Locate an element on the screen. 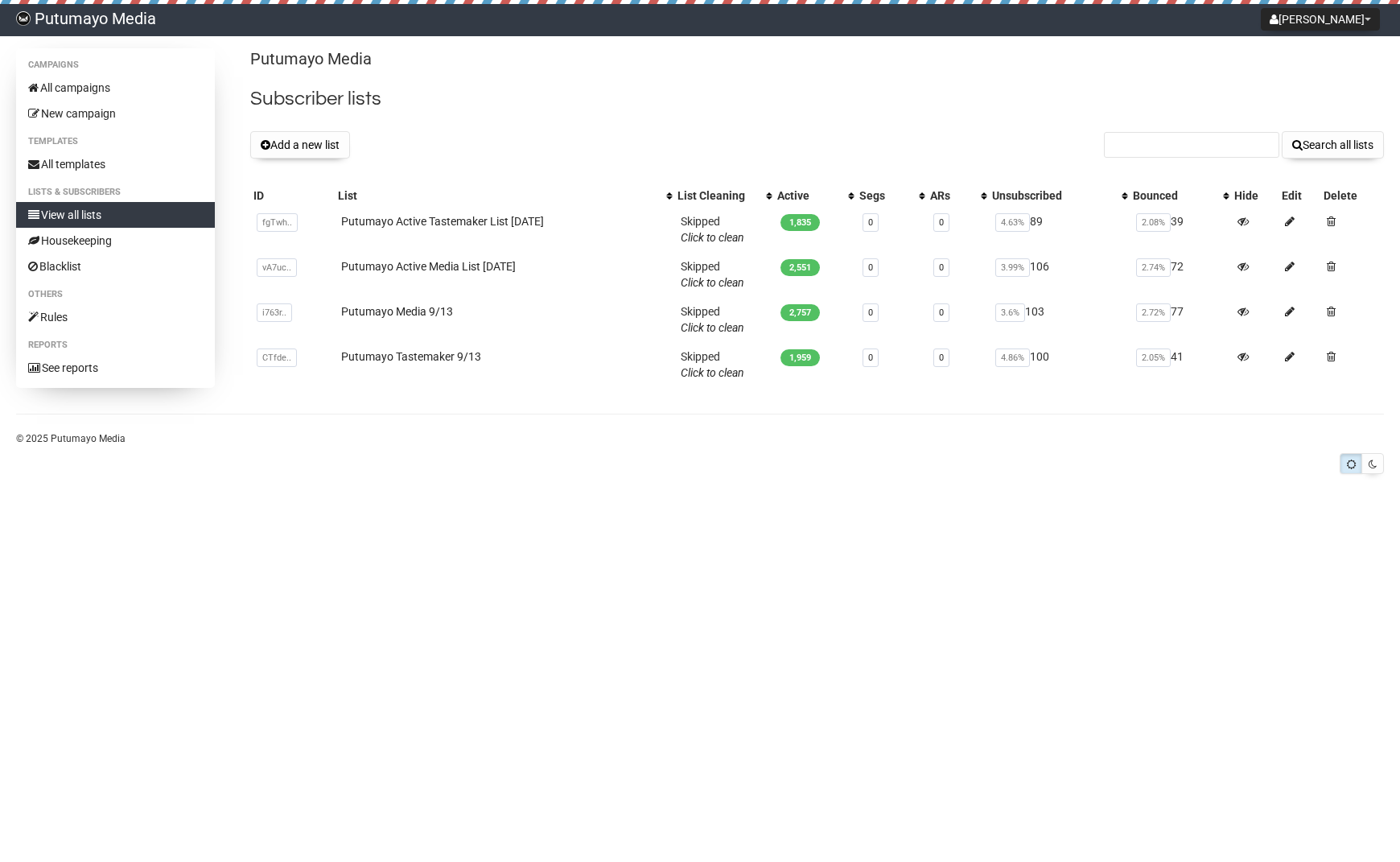  td: 103 is located at coordinates (1059, 320).